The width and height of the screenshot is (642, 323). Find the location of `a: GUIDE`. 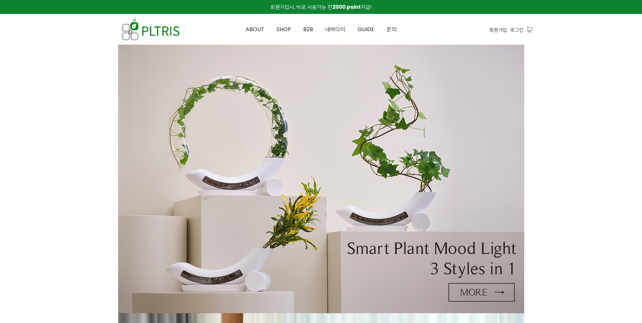

a: GUIDE is located at coordinates (366, 29).